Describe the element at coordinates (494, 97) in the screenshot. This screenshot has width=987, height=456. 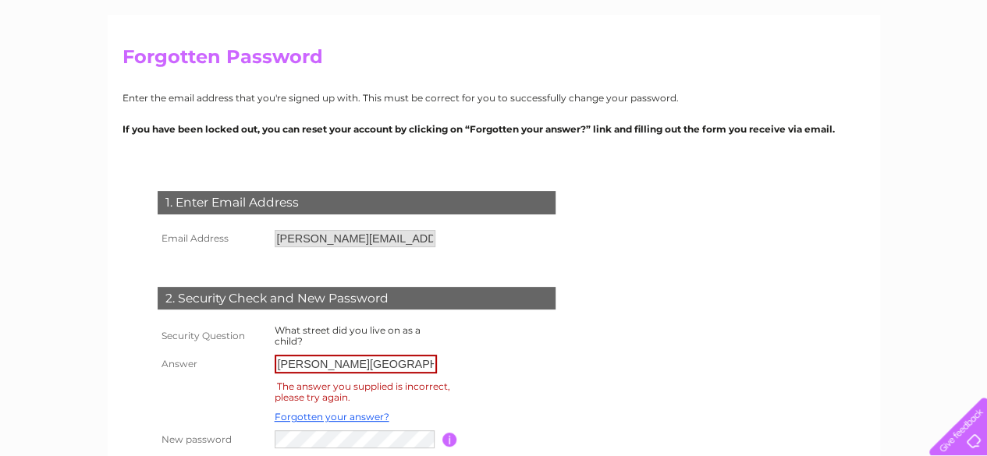
I see `p: Enter the email address that you're signed up with. This must be correct for you to successfully ...` at that location.